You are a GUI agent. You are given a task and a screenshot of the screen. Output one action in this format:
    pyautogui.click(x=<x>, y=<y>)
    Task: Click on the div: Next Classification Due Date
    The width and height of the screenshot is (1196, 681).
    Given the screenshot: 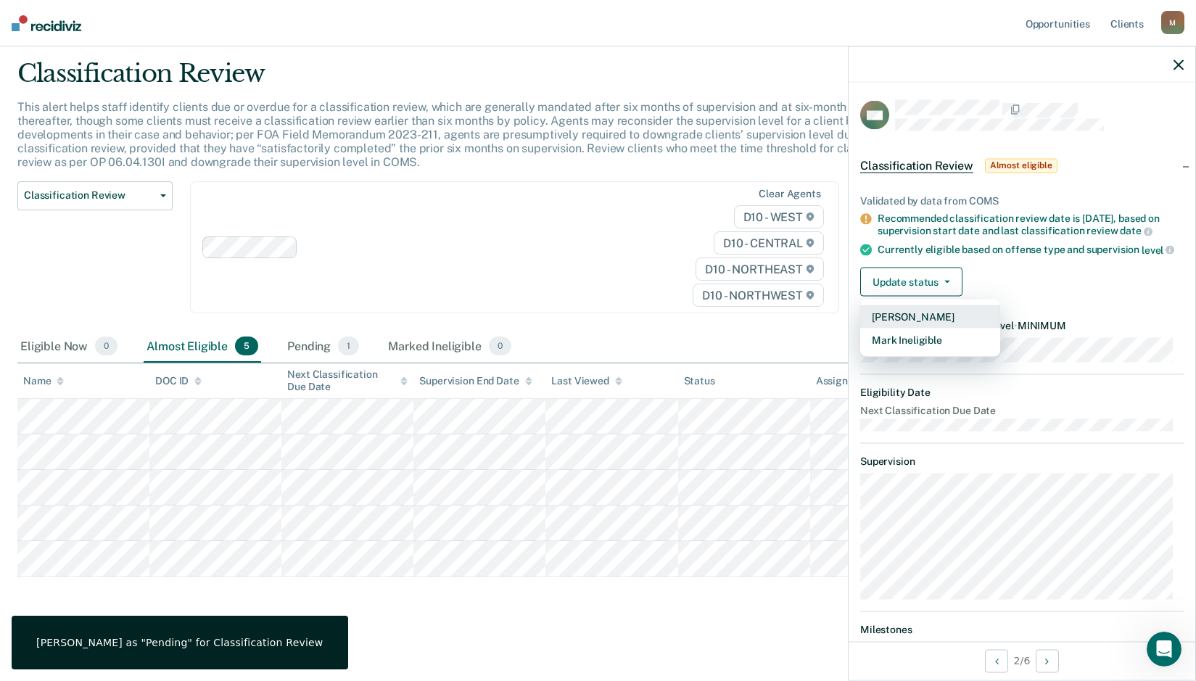 What is the action you would take?
    pyautogui.click(x=347, y=381)
    